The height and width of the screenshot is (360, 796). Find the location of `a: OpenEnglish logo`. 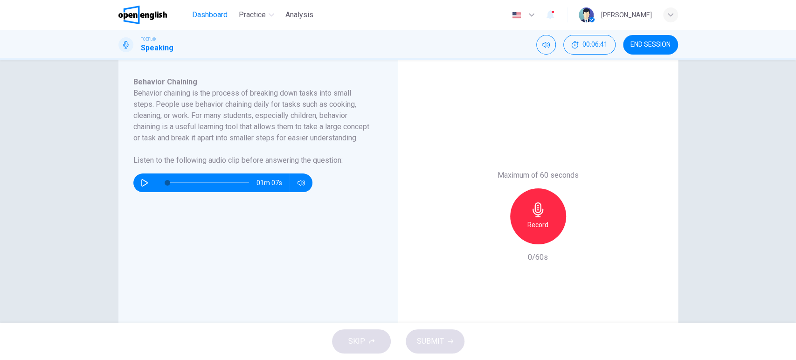

a: OpenEnglish logo is located at coordinates (153, 15).